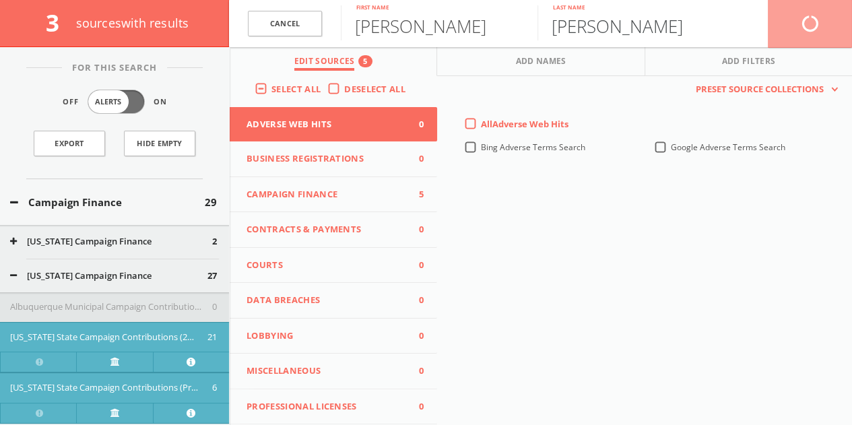 This screenshot has height=425, width=852. What do you see at coordinates (749, 63) in the screenshot?
I see `span: Add Filters` at bounding box center [749, 63].